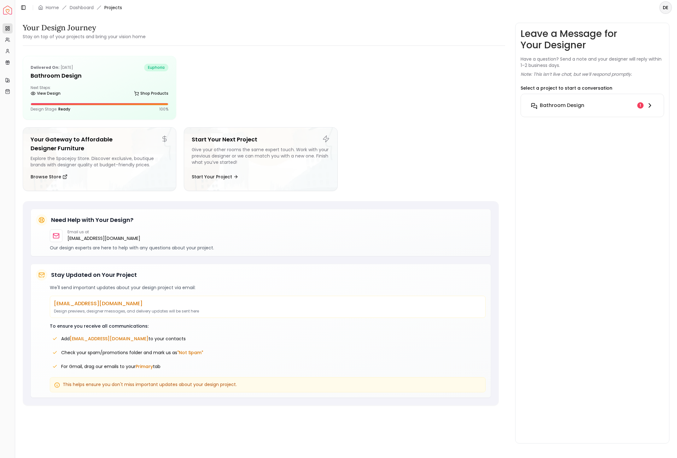  Describe the element at coordinates (592, 39) in the screenshot. I see `h3: Leave a Message for Your Designer` at that location.